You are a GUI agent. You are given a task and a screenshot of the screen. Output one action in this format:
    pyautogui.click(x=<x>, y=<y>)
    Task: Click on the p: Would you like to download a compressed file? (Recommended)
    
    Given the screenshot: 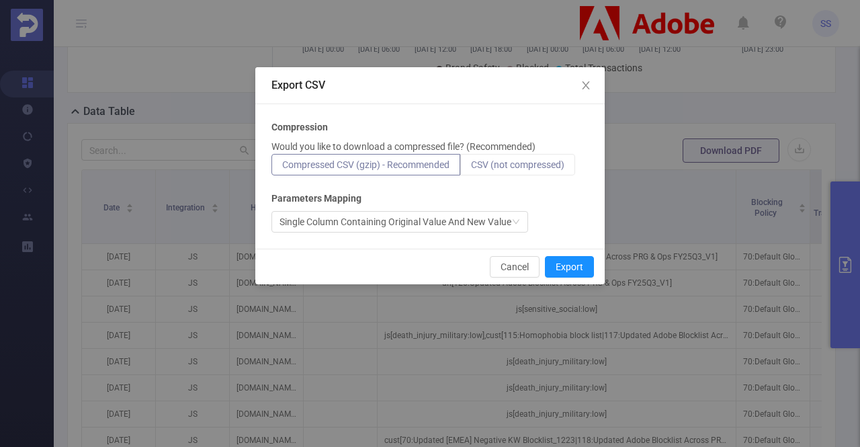 What is the action you would take?
    pyautogui.click(x=403, y=146)
    